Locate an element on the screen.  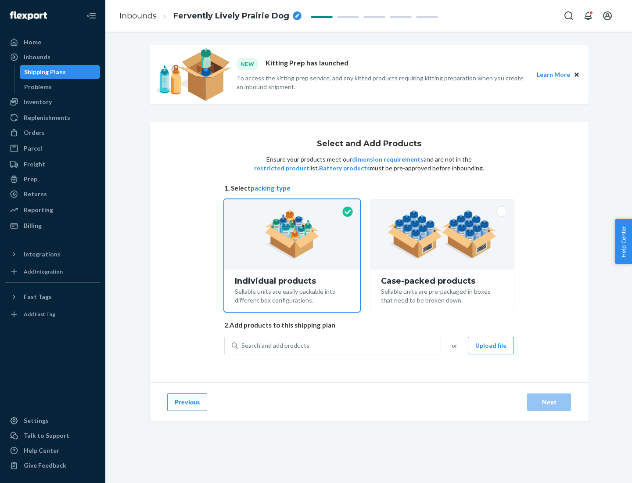
div: Case-packed products is located at coordinates (442, 281).